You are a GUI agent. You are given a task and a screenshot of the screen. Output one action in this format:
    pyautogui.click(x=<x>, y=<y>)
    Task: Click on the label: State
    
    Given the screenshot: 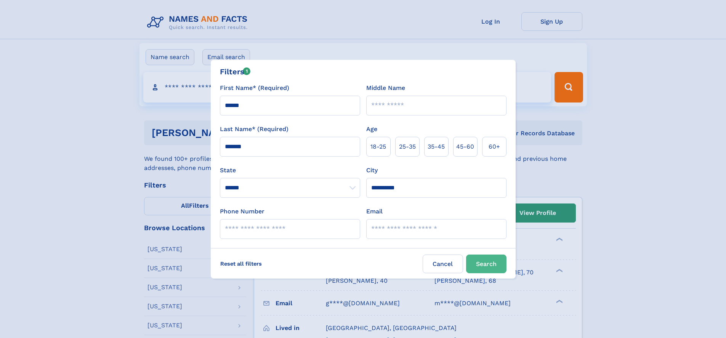 What is the action you would take?
    pyautogui.click(x=290, y=170)
    